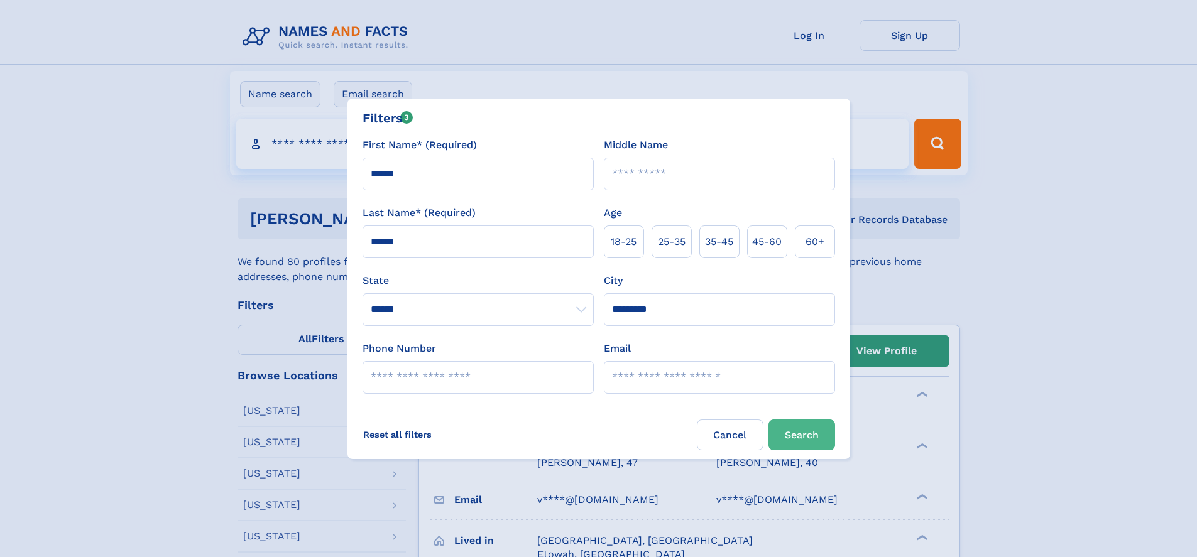 This screenshot has width=1197, height=557. I want to click on label: City, so click(613, 281).